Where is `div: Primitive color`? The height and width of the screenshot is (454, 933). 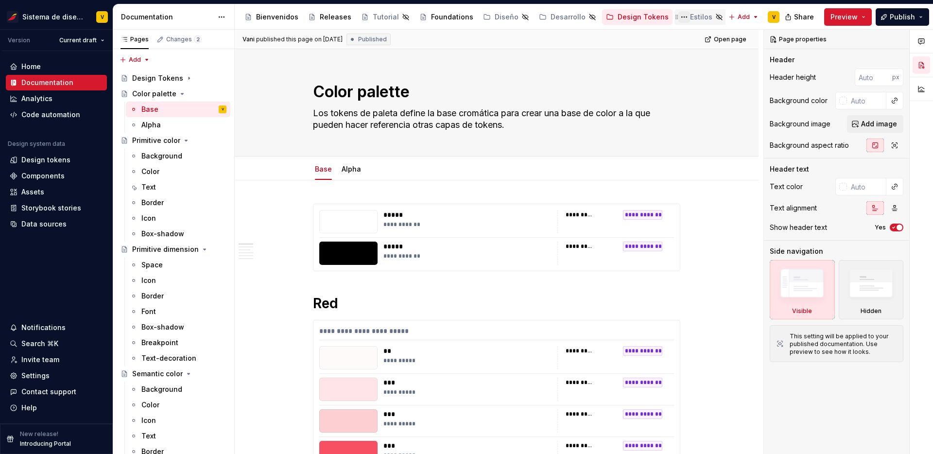 div: Primitive color is located at coordinates (156, 140).